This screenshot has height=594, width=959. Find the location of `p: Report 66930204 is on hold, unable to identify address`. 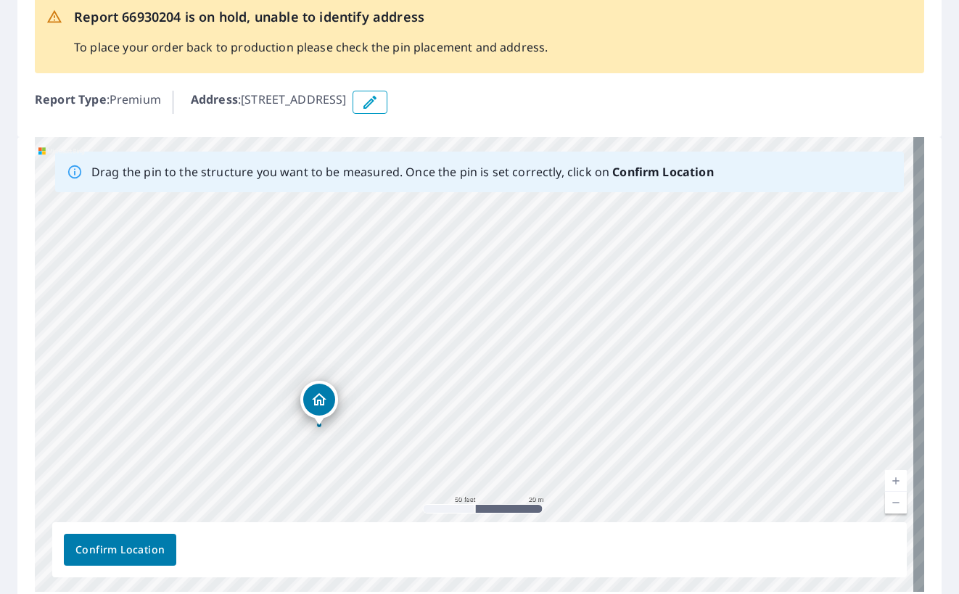

p: Report 66930204 is on hold, unable to identify address is located at coordinates (310, 17).